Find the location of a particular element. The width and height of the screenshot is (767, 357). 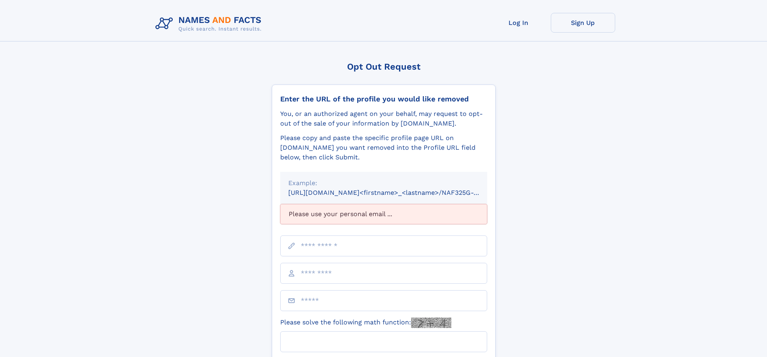

div: Example: is located at coordinates (384, 183).